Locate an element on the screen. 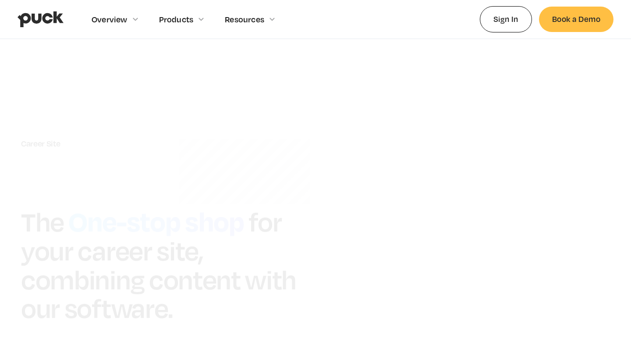 The width and height of the screenshot is (631, 356). div: Overview is located at coordinates (110, 19).